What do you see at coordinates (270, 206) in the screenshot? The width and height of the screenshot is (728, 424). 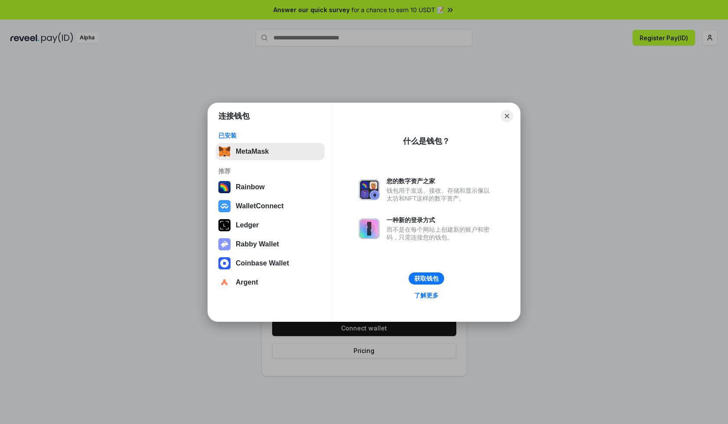 I see `button: WalletConnect` at bounding box center [270, 206].